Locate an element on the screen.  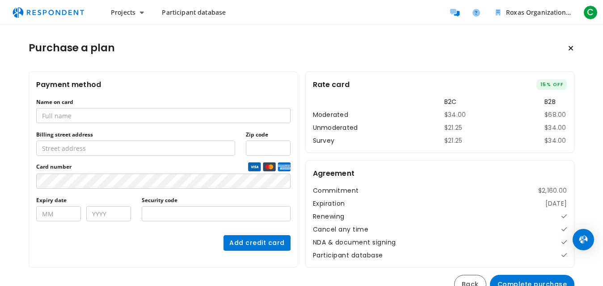
th: B2B is located at coordinates (556, 102).